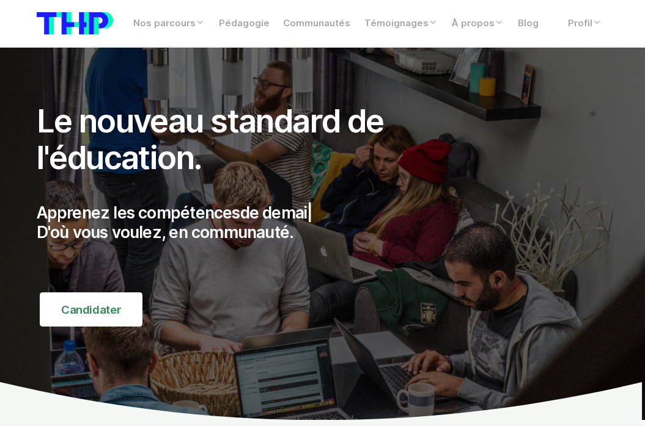  I want to click on h1: Le nouveau standard de l'éducation., so click(225, 139).